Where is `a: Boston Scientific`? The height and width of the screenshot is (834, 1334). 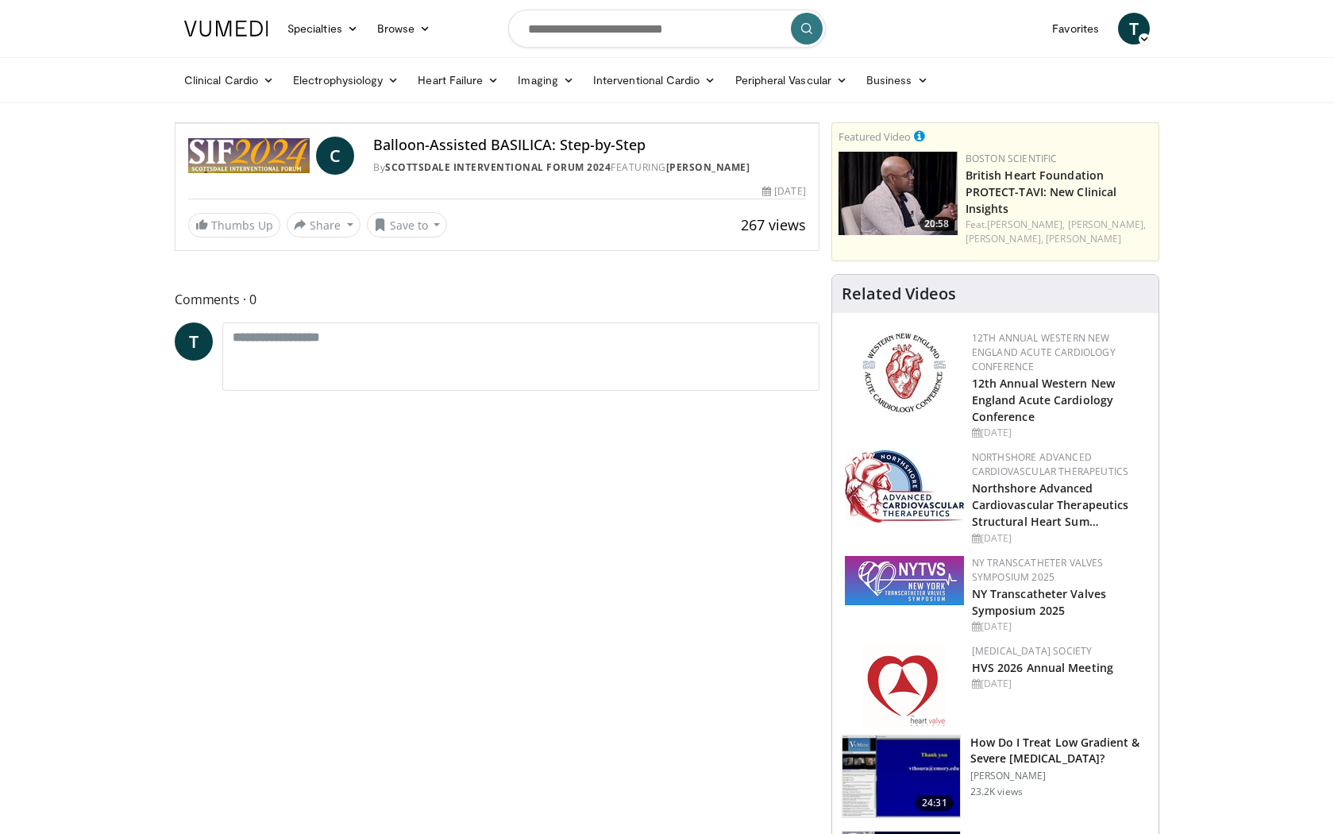 a: Boston Scientific is located at coordinates (1012, 158).